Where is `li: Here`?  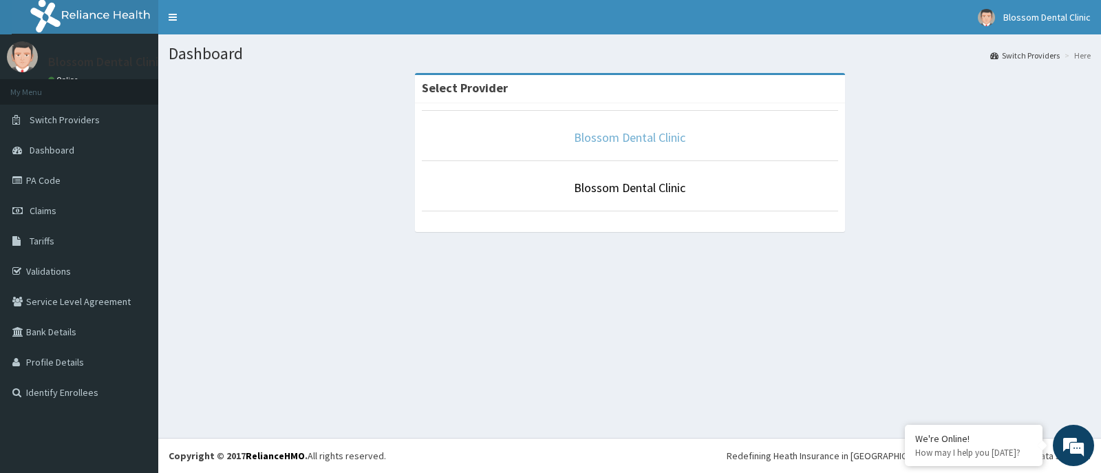
li: Here is located at coordinates (1075, 55).